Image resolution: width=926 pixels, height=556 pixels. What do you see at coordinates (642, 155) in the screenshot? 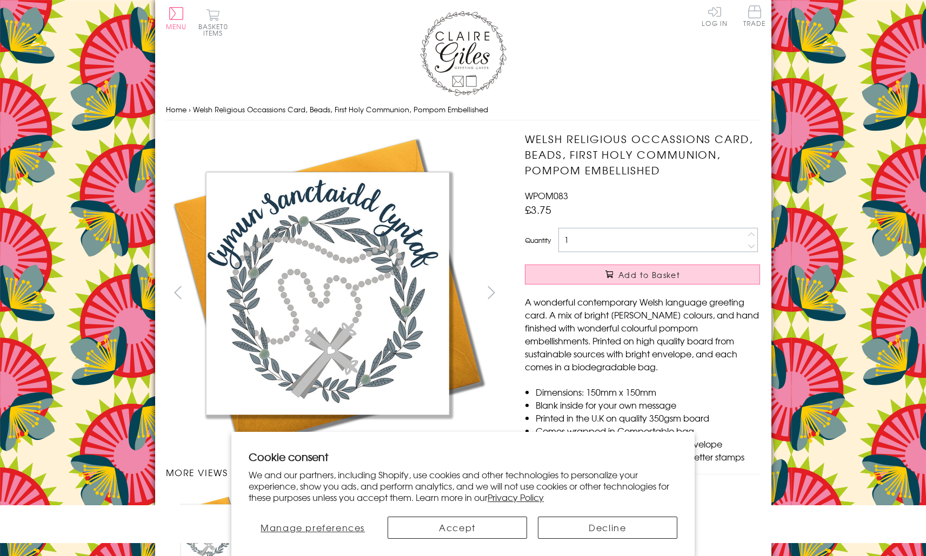
I see `h1: Welsh Religious Occassions Card, Beads, First Holy Communion, Pompom Embellished` at bounding box center [642, 155].